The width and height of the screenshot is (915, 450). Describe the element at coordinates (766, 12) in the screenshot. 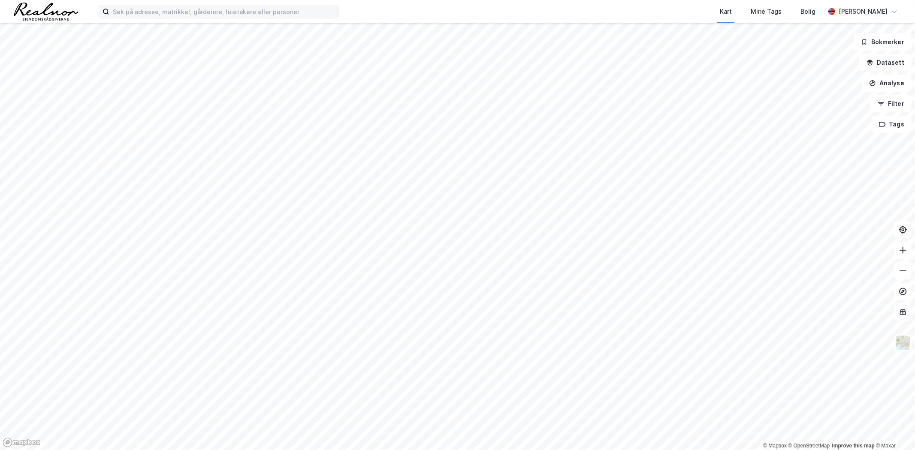

I see `div: Mine Tags` at that location.